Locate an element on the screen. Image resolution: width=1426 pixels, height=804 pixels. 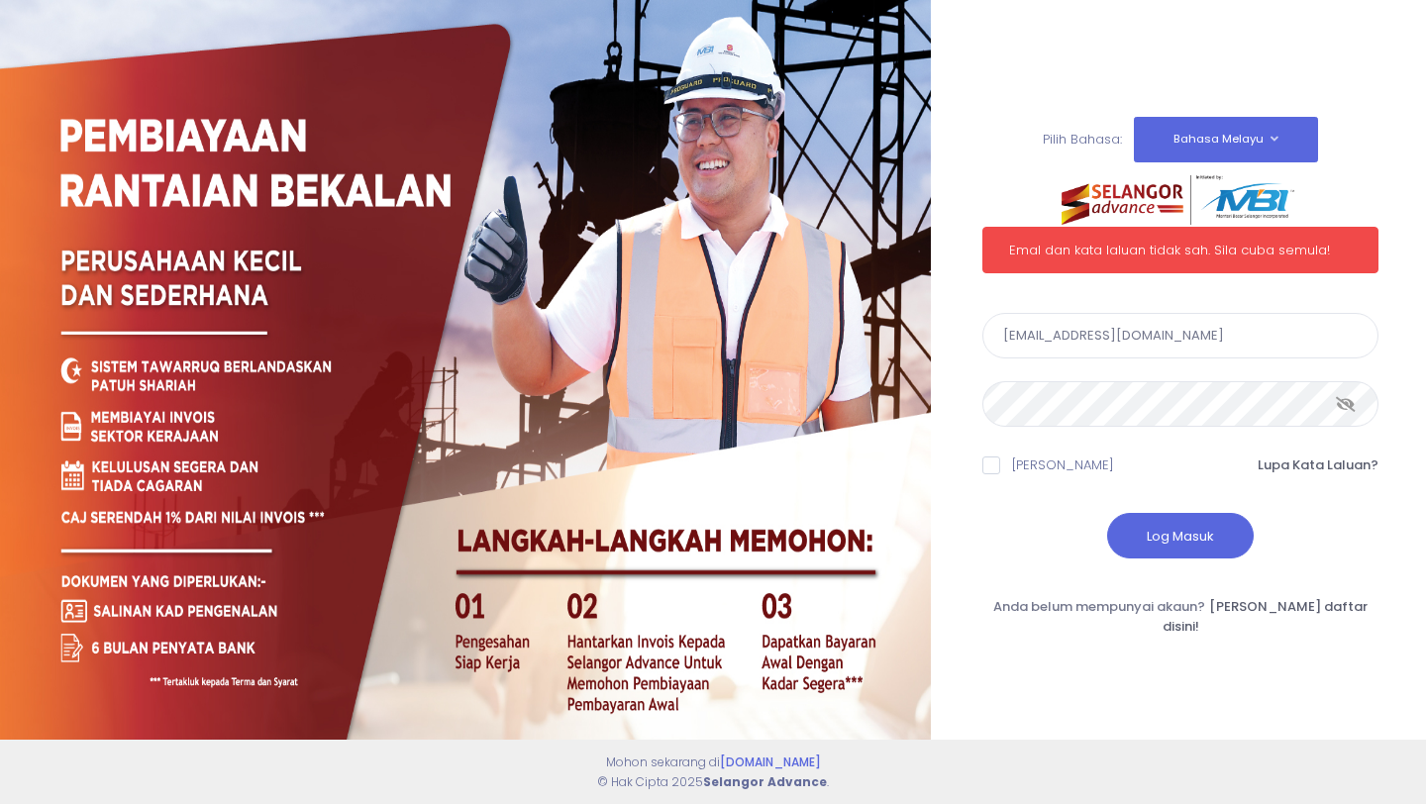
span: Anda belum mempunyai akaun? is located at coordinates (1100, 606).